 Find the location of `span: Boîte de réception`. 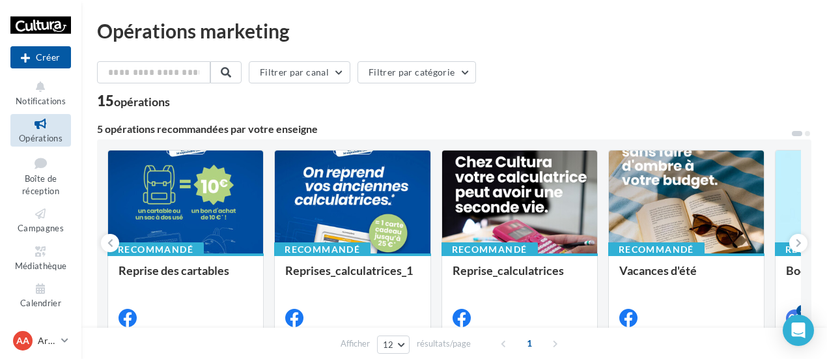

span: Boîte de réception is located at coordinates (40, 184).